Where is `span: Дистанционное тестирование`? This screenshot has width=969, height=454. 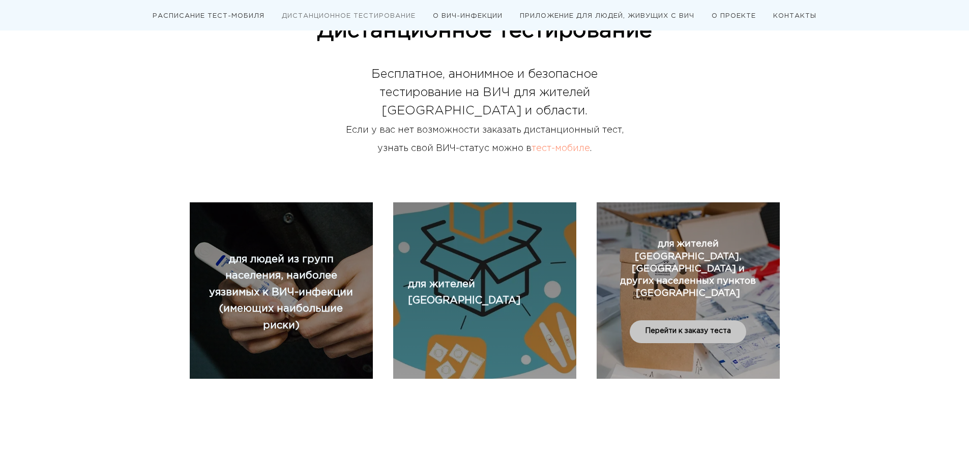
span: Дистанционное тестирование is located at coordinates (485, 31).